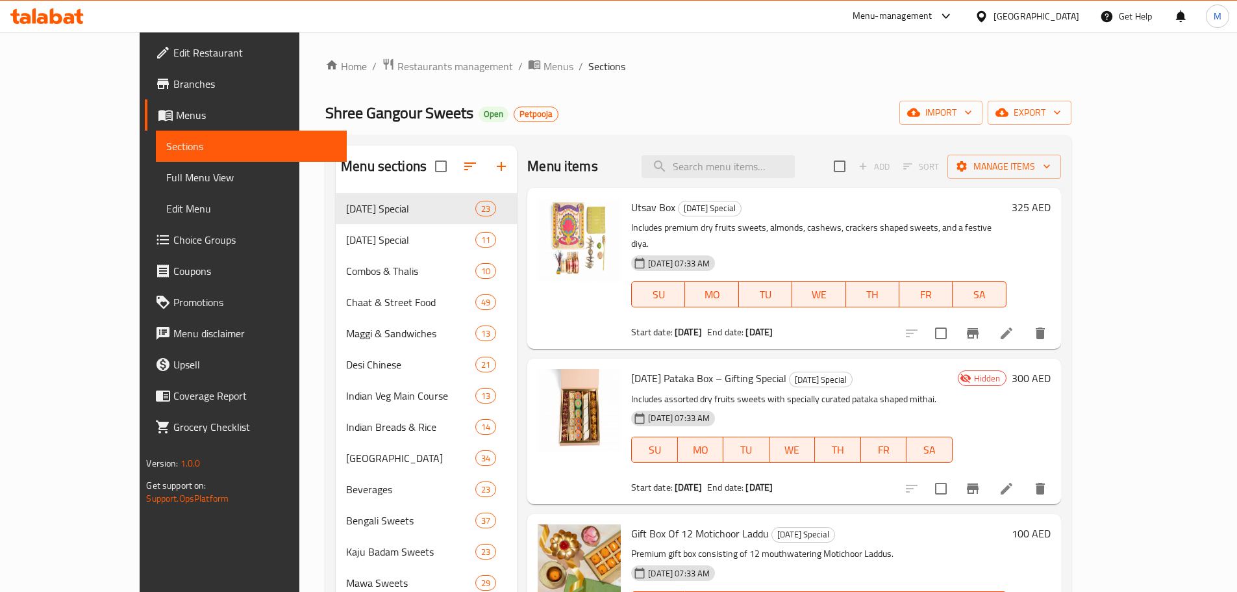  What do you see at coordinates (410, 489) in the screenshot?
I see `span: Beverages` at bounding box center [410, 489].